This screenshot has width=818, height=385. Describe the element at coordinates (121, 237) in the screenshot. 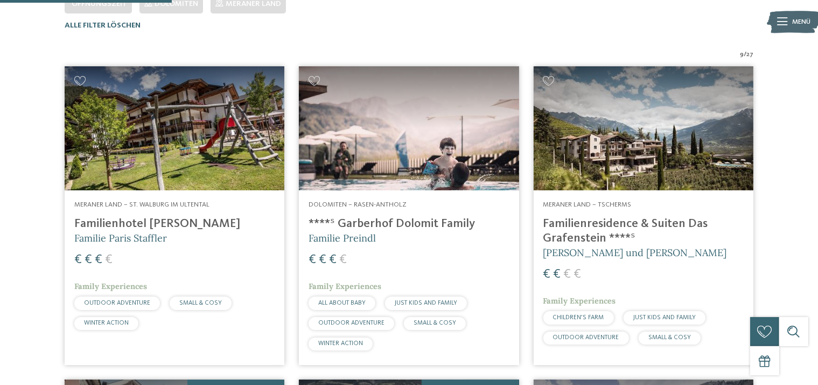

I see `span: Familie Paris Staffler` at that location.